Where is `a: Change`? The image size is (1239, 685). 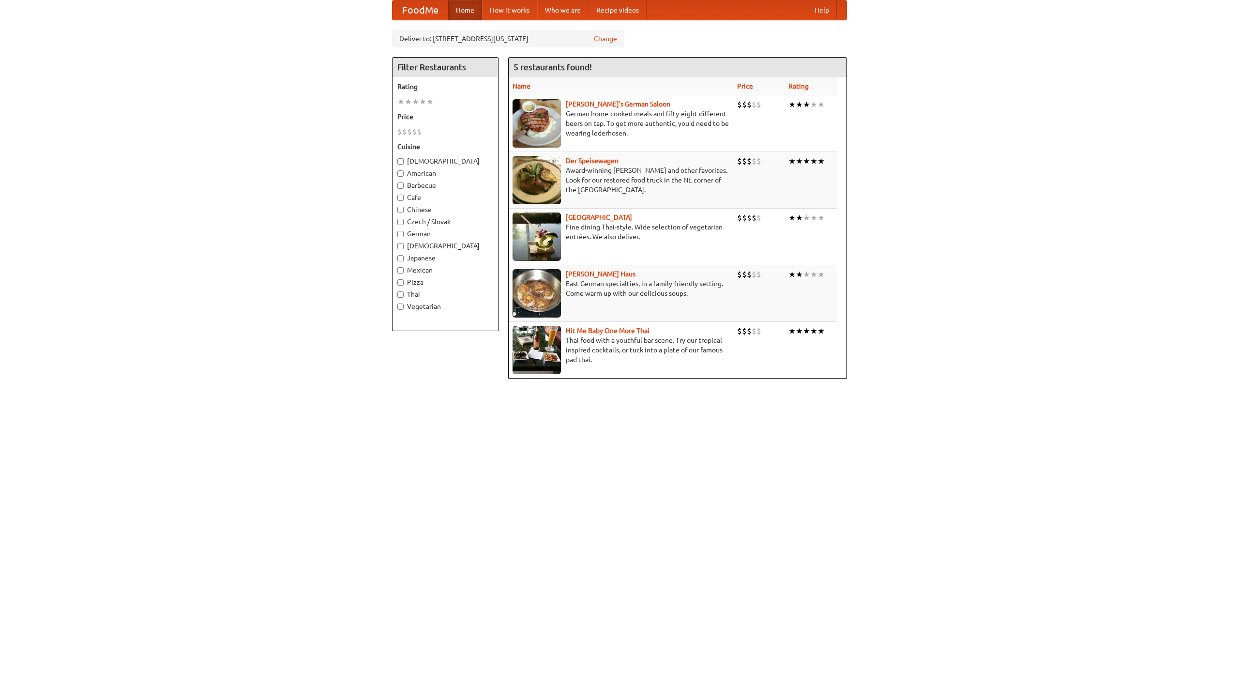
a: Change is located at coordinates (605, 39).